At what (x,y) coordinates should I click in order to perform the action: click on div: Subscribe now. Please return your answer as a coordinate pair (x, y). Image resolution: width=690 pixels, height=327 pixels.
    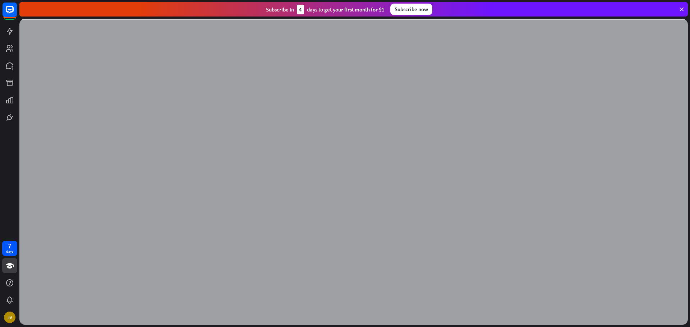
    Looking at the image, I should click on (411, 9).